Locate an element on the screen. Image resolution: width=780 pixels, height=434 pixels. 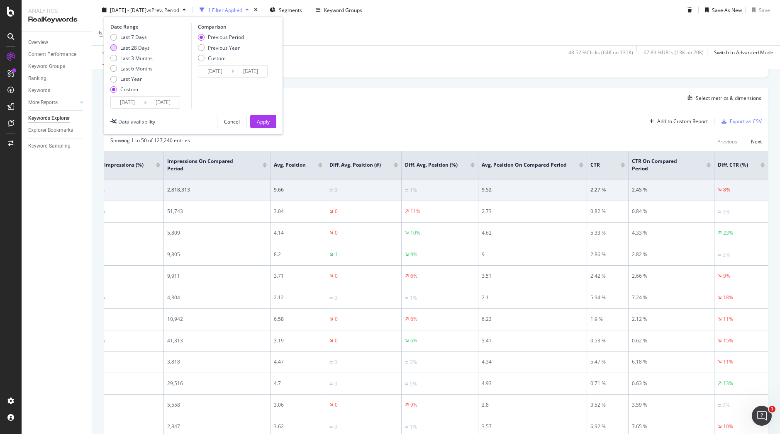
div: 2,847 is located at coordinates (217, 427).